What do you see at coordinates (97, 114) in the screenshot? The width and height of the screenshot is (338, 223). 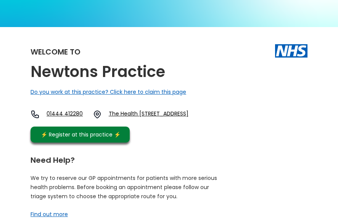 I see `img: practice location icon` at bounding box center [97, 114].